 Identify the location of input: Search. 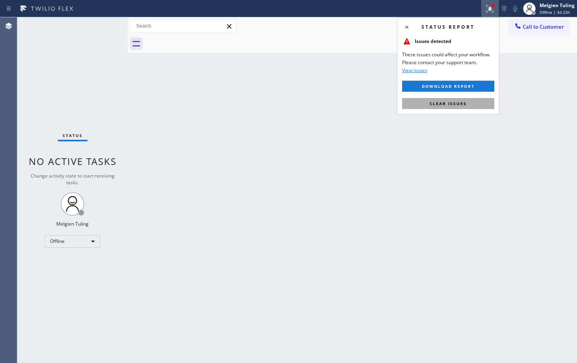
(183, 26).